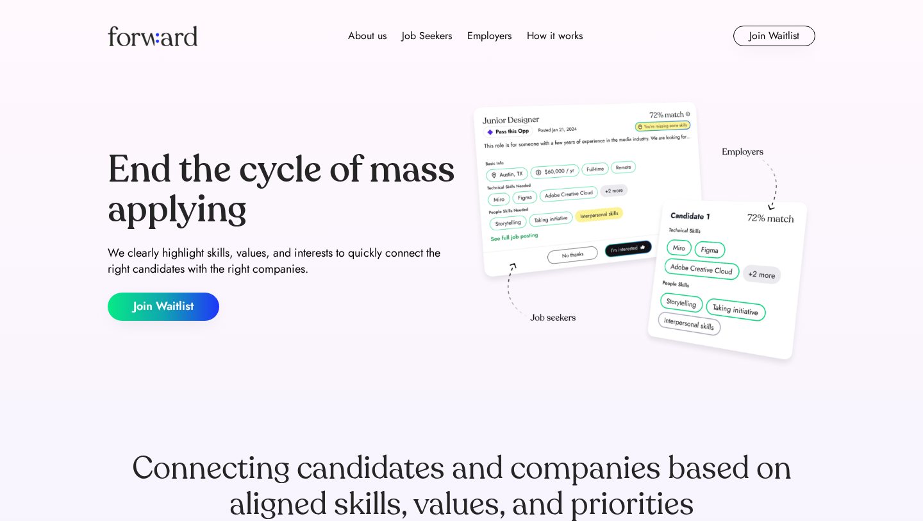 Image resolution: width=923 pixels, height=521 pixels. Describe the element at coordinates (367, 36) in the screenshot. I see `div: About us` at that location.